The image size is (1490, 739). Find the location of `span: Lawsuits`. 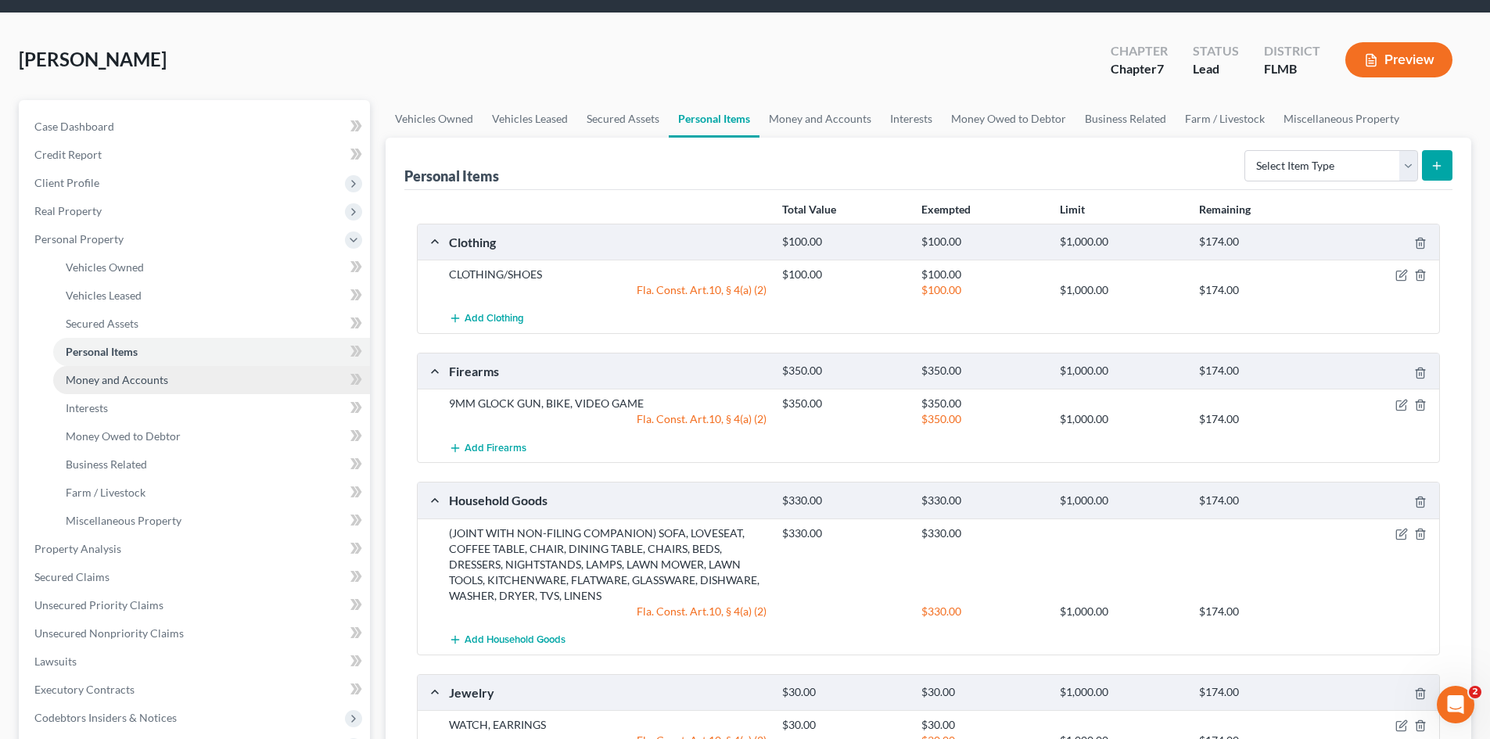

span: Lawsuits is located at coordinates (56, 661).